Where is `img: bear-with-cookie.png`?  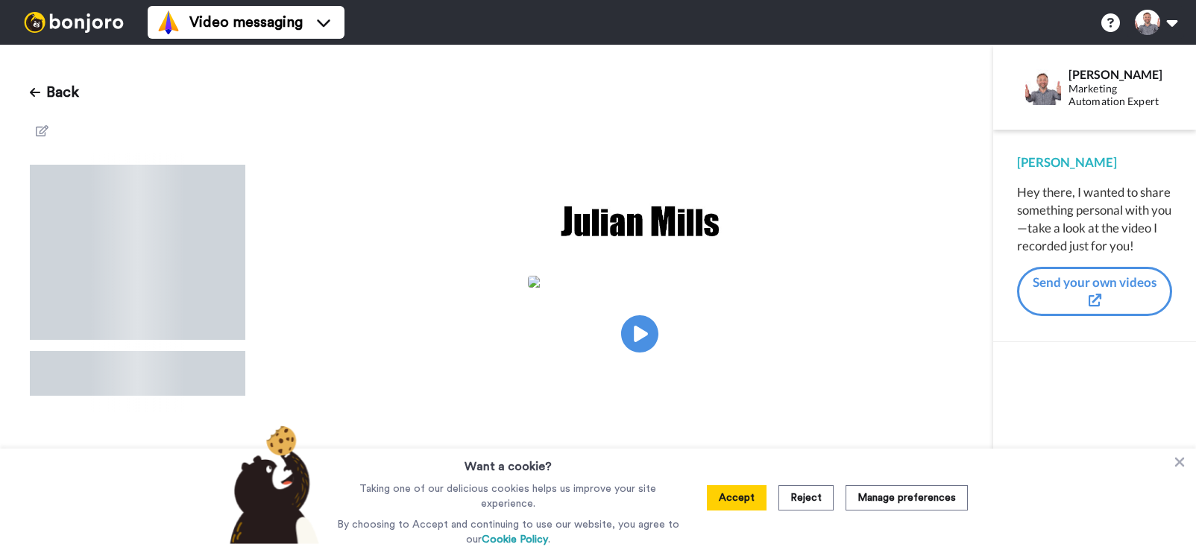 img: bear-with-cookie.png is located at coordinates (271, 485).